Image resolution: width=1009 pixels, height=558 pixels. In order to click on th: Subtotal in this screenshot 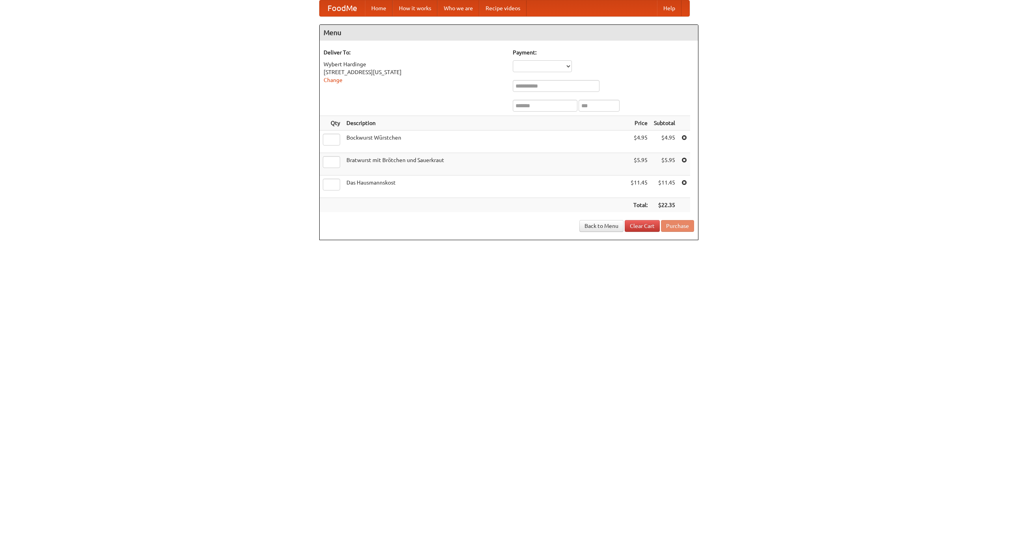, I will do `click(664, 123)`.